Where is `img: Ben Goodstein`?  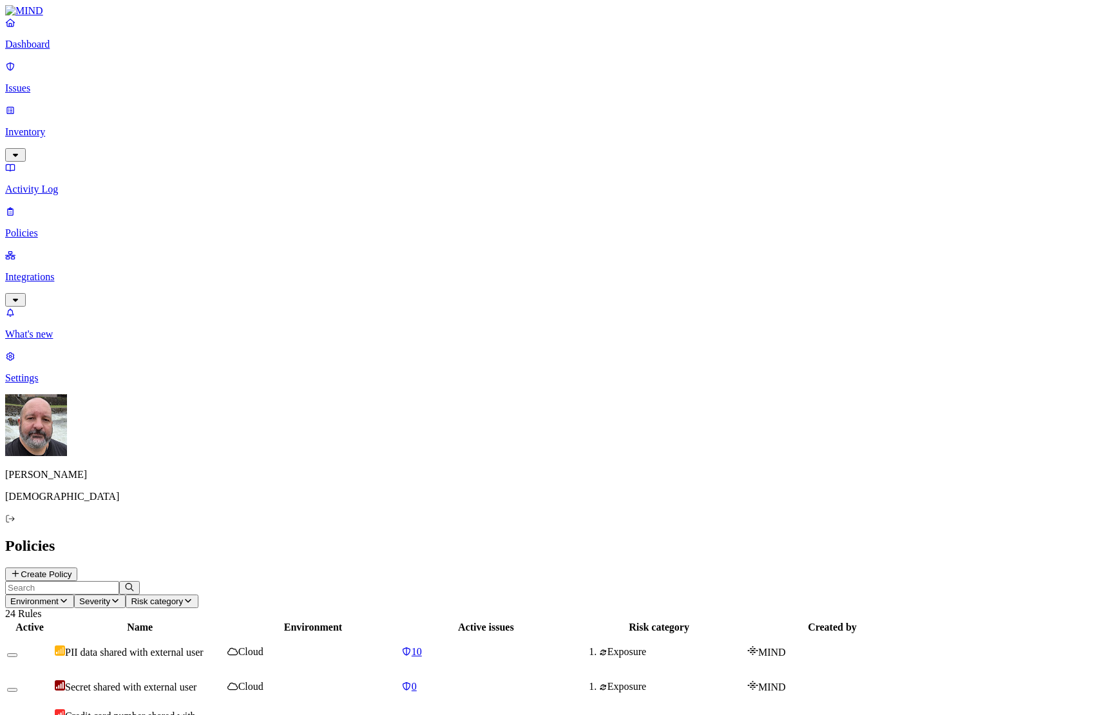 img: Ben Goodstein is located at coordinates (36, 425).